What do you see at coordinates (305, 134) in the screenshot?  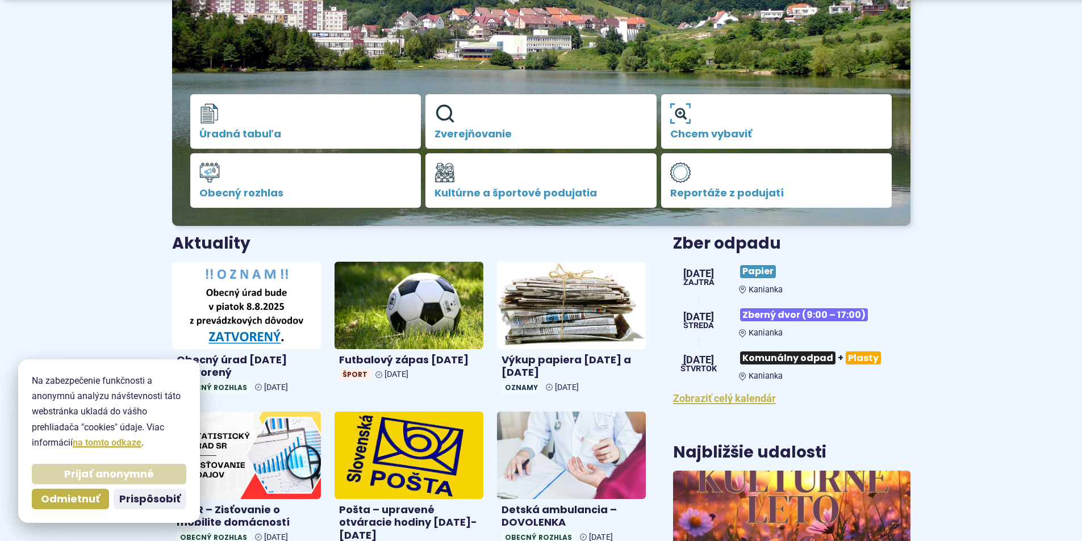 I see `span: Úradná tabuľa` at bounding box center [305, 134].